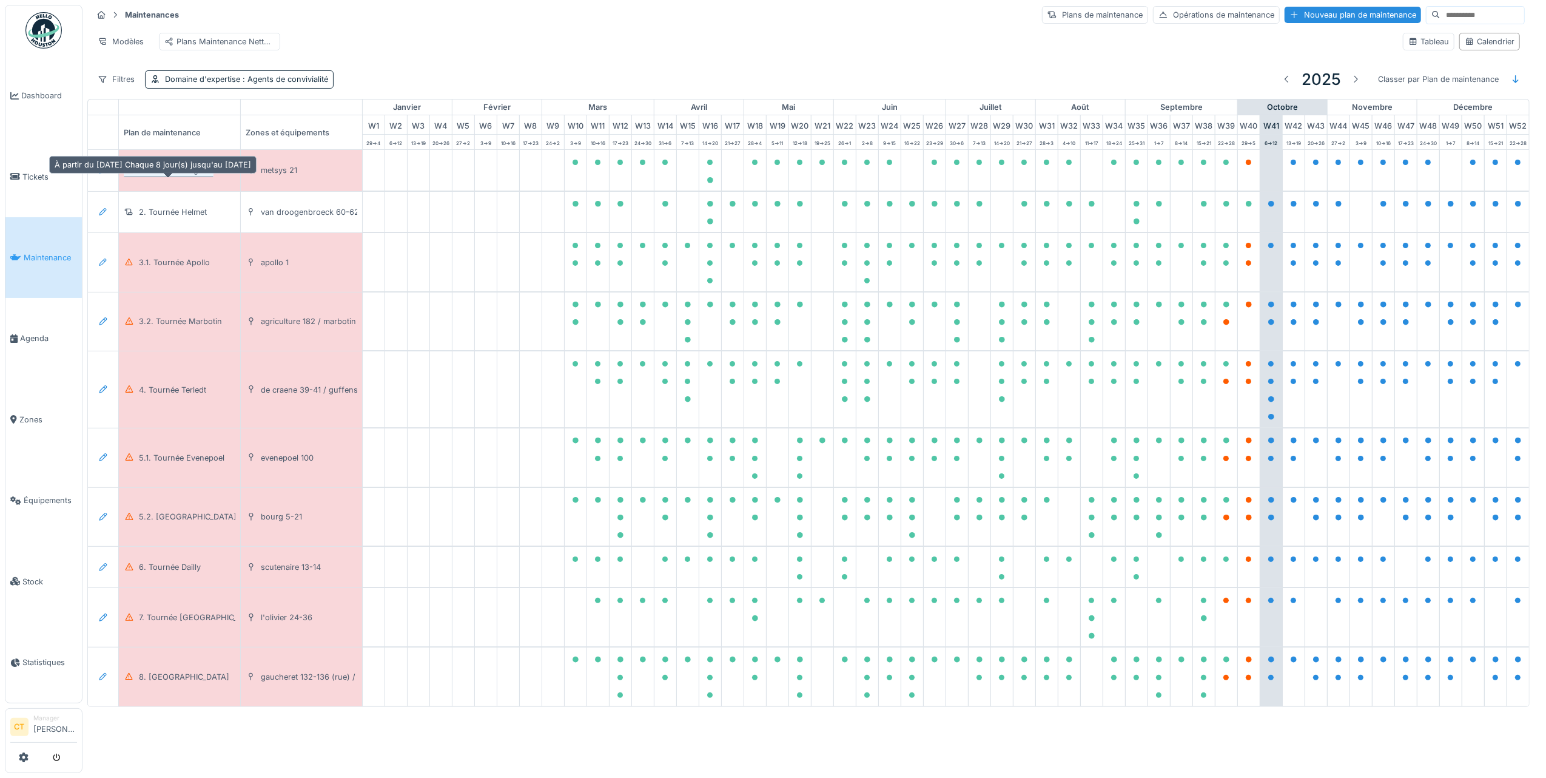  I want to click on strong: Maintenances, so click(152, 15).